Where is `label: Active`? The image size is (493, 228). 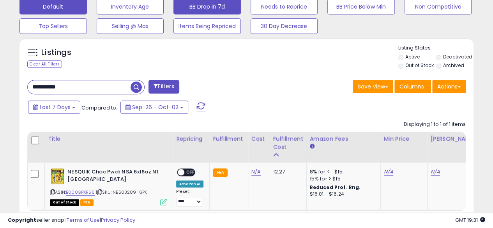 label: Active is located at coordinates (412, 57).